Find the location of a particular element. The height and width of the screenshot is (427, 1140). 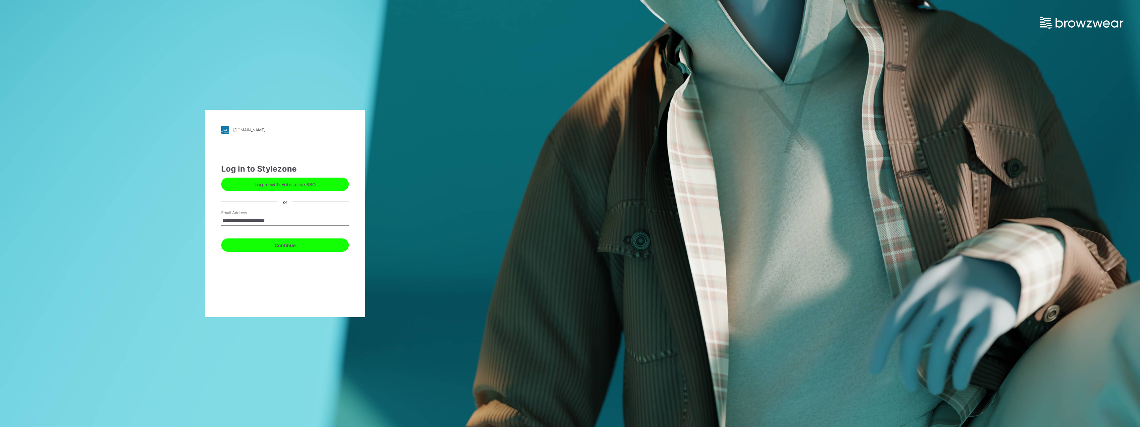

div: or is located at coordinates (285, 201).